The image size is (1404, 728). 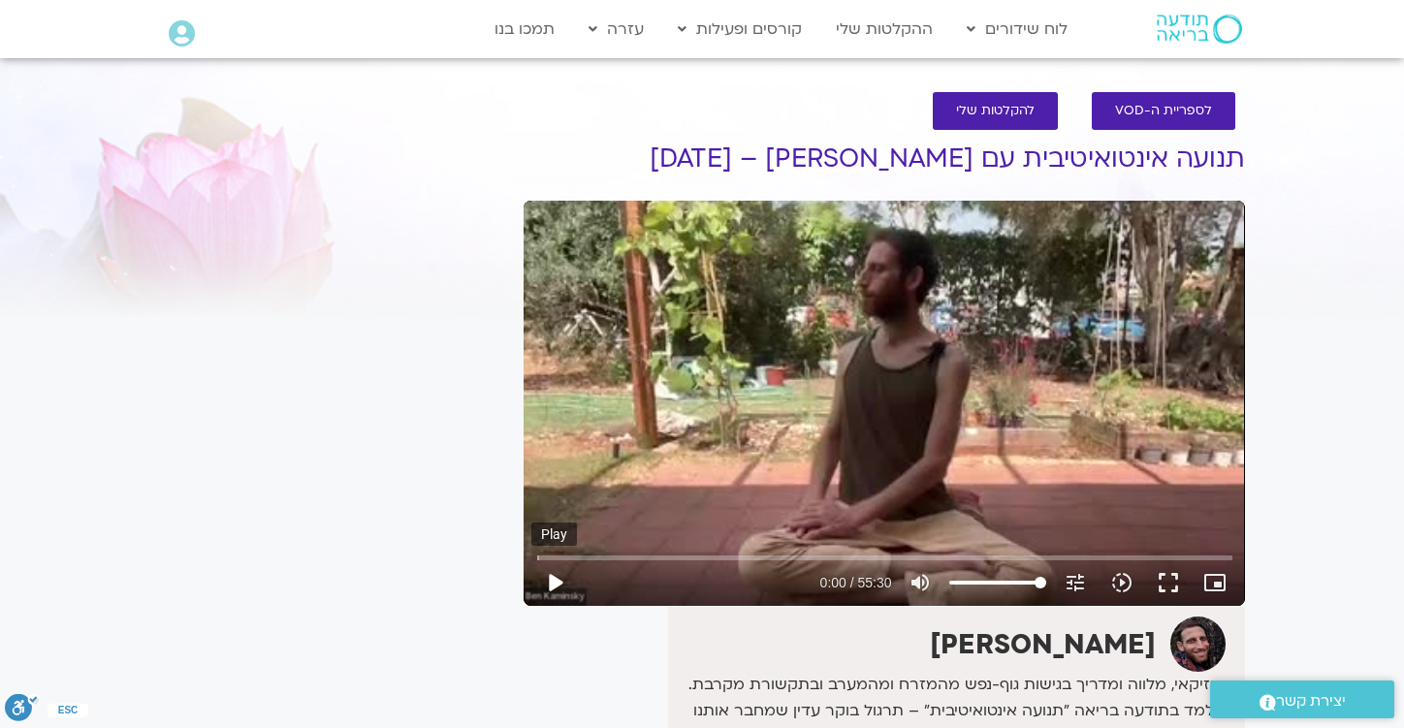 What do you see at coordinates (616, 29) in the screenshot?
I see `a: עזרה` at bounding box center [616, 29].